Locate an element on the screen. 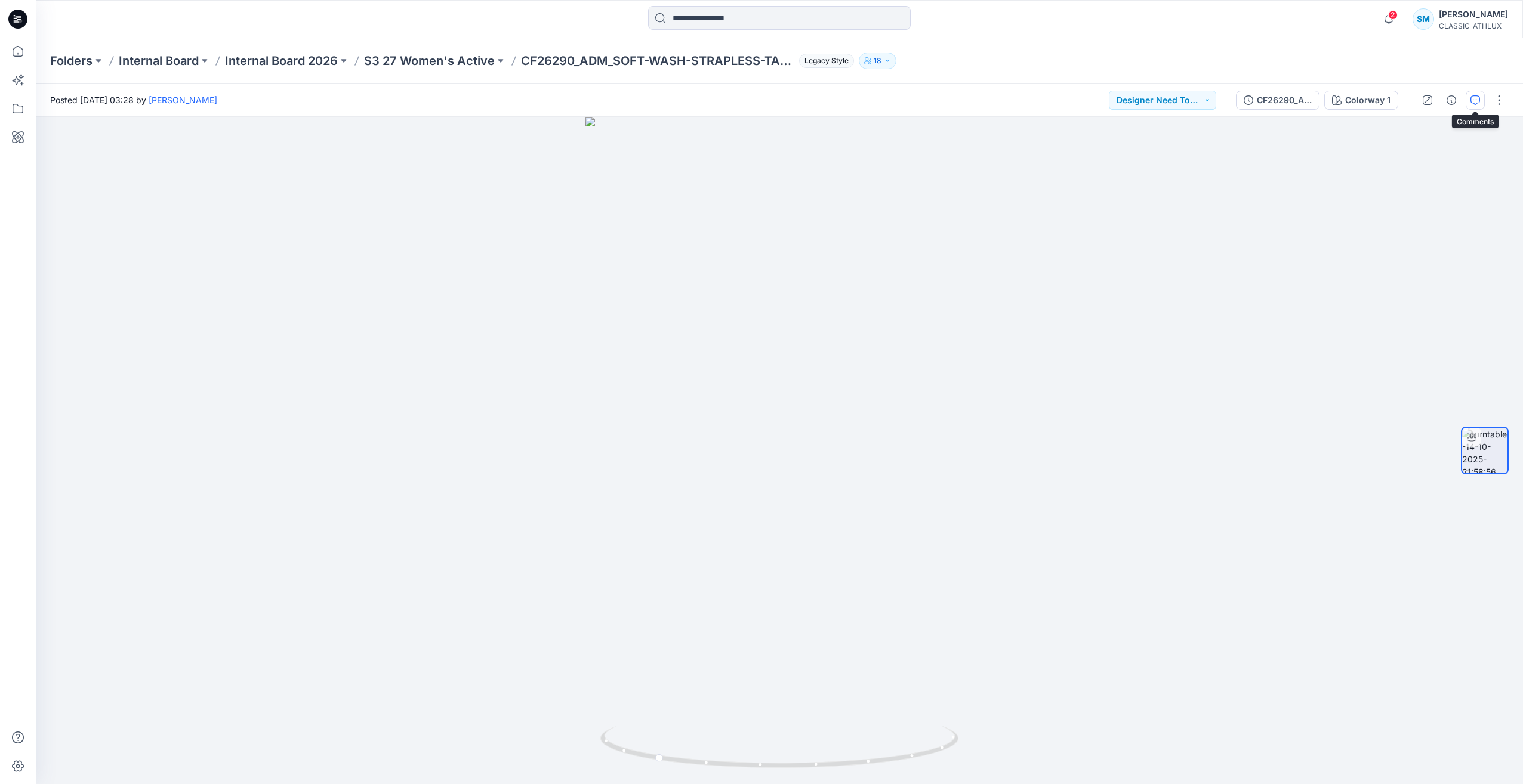  p: Internal Board 2026 is located at coordinates (281, 61).